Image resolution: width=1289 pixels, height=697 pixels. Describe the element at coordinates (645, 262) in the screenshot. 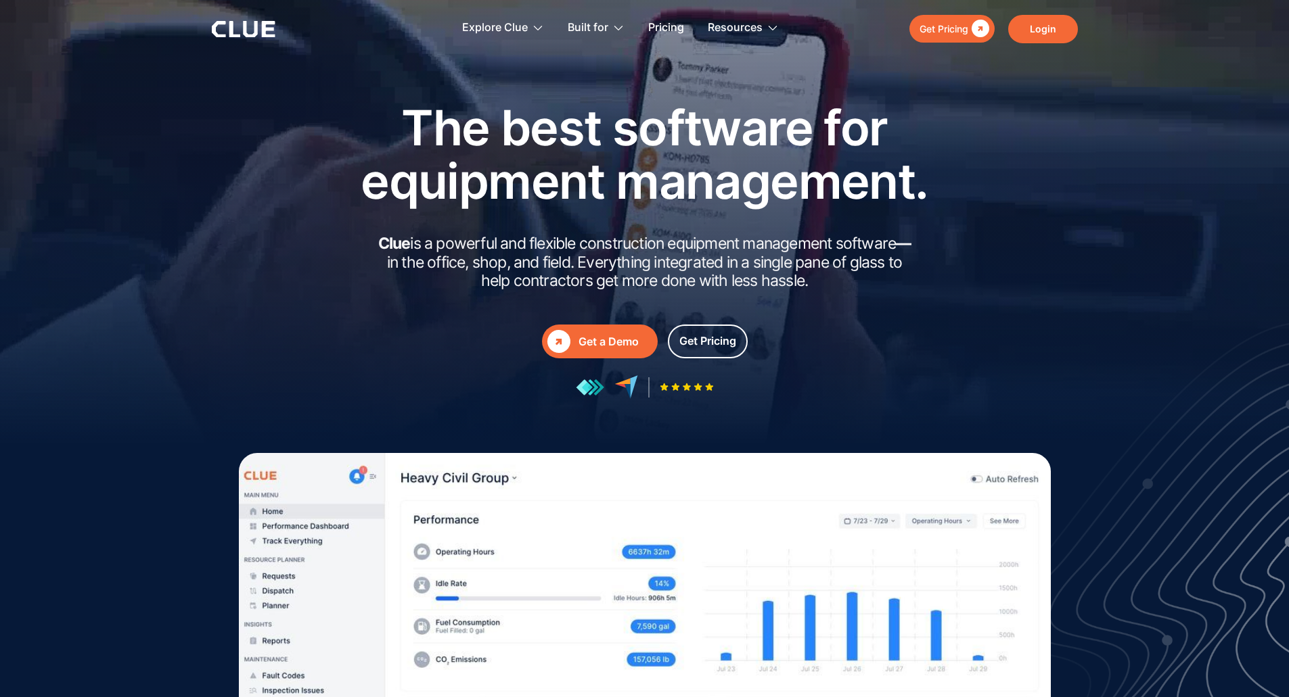

I see `h2: is a powerful and flexible construction equipment management software in the office, shop, and fi...` at that location.